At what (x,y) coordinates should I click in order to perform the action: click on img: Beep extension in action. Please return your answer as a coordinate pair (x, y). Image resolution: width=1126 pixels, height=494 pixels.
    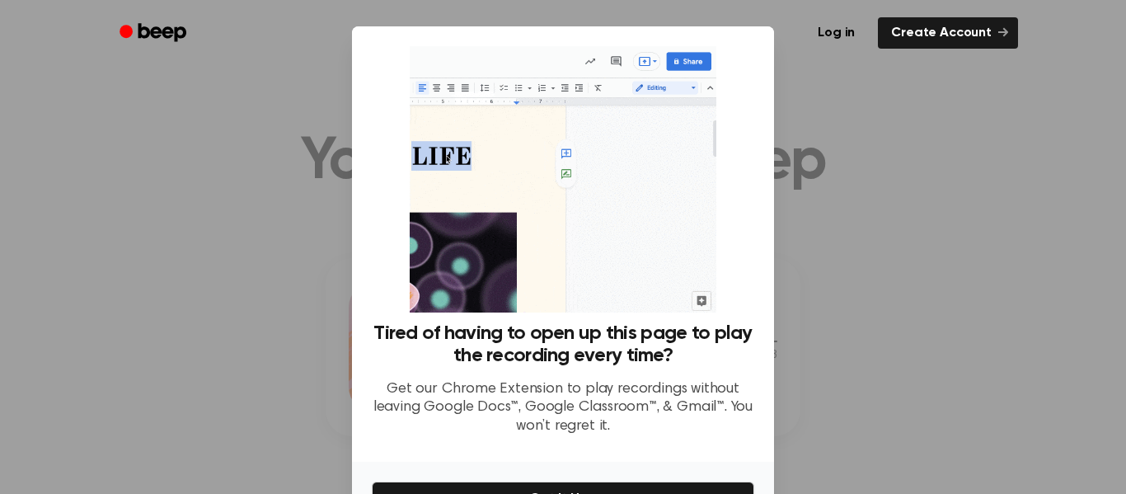
    Looking at the image, I should click on (562, 179).